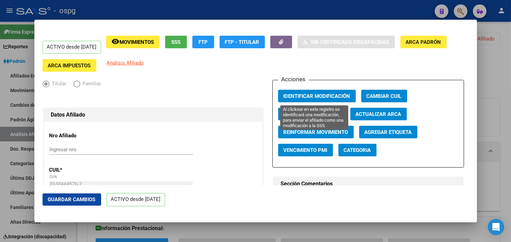  I want to click on button: FTP - Titular, so click(242, 42).